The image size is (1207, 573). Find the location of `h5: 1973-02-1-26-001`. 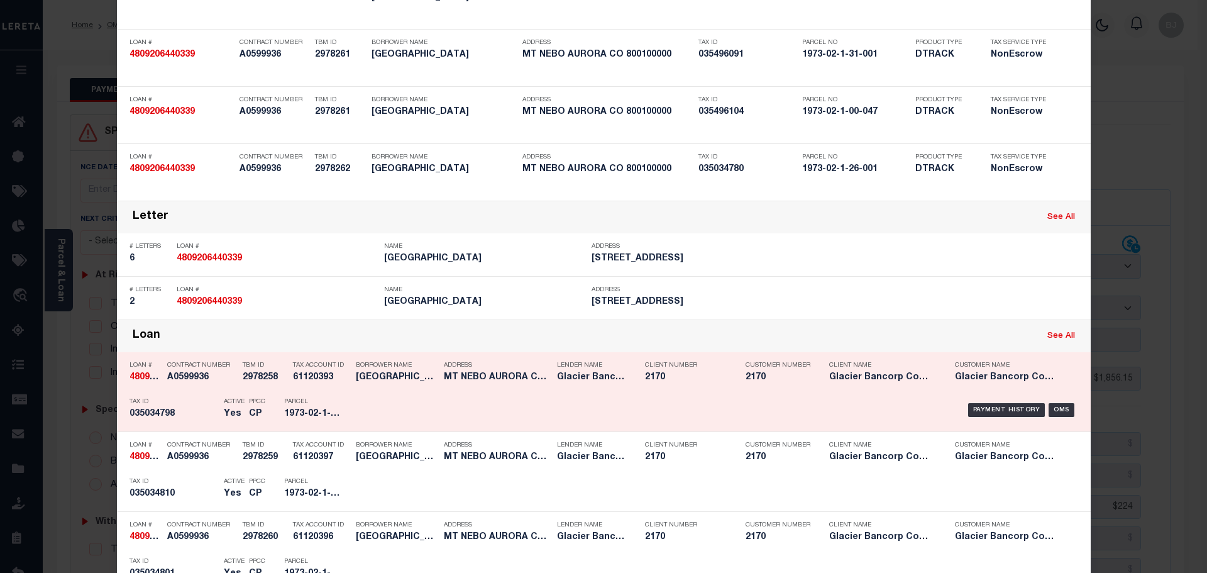

h5: 1973-02-1-26-001 is located at coordinates (855, 169).